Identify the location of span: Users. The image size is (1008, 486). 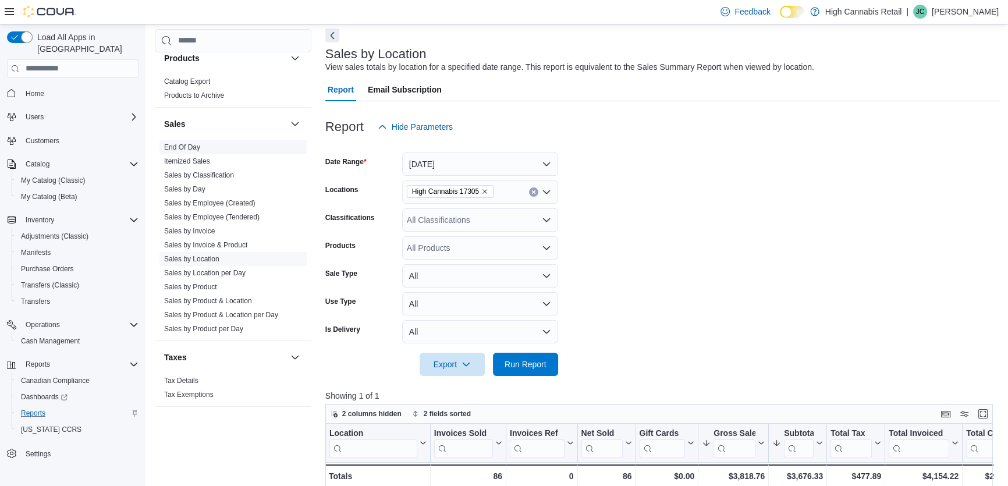
(34, 117).